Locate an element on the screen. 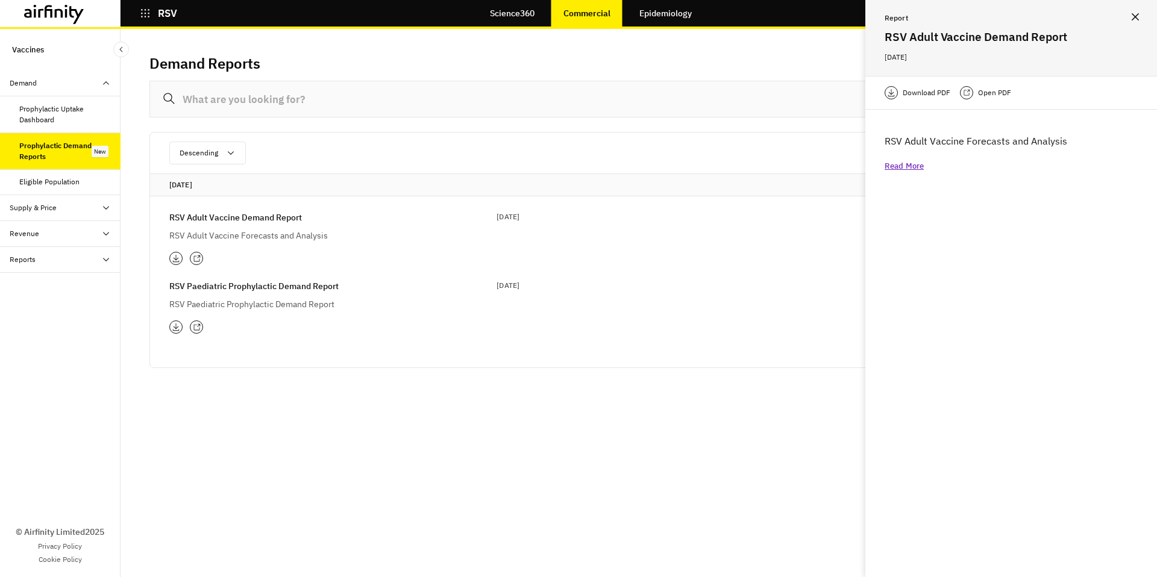 This screenshot has width=1157, height=577. button: Descending is located at coordinates (207, 153).